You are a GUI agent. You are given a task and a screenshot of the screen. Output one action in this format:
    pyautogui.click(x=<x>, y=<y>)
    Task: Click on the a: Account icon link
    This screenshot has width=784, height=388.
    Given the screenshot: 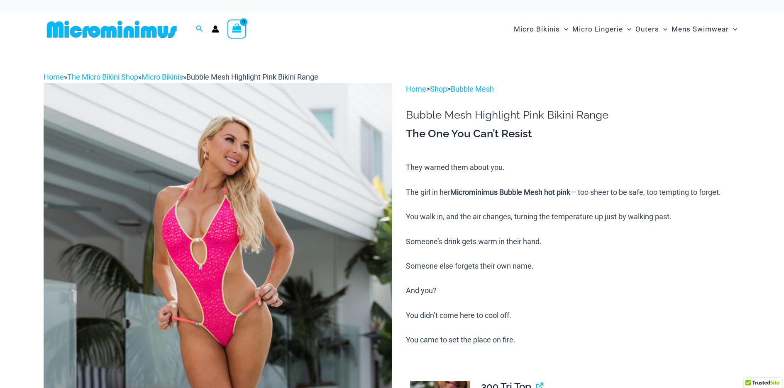 What is the action you would take?
    pyautogui.click(x=215, y=29)
    